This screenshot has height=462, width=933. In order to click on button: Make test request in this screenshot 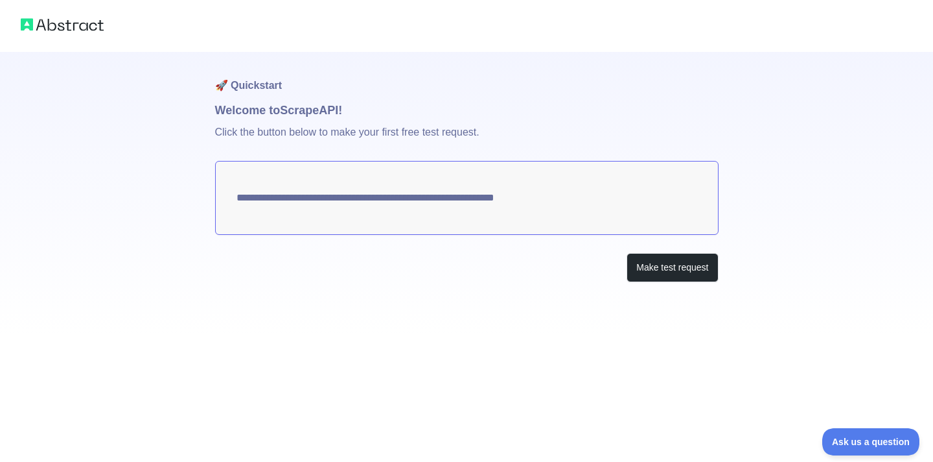, I will do `click(672, 267)`.